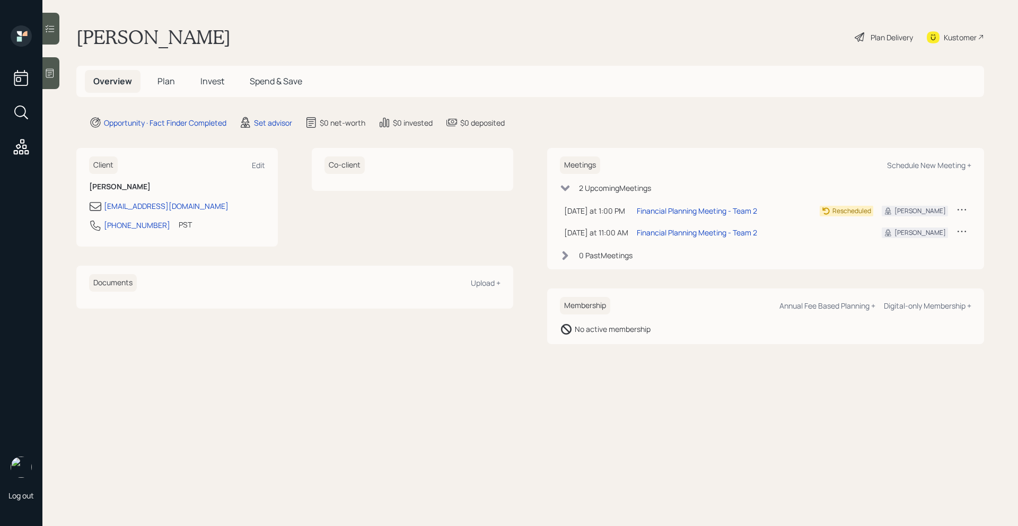  Describe the element at coordinates (615, 188) in the screenshot. I see `div: 2 Upcoming Meeting s` at that location.